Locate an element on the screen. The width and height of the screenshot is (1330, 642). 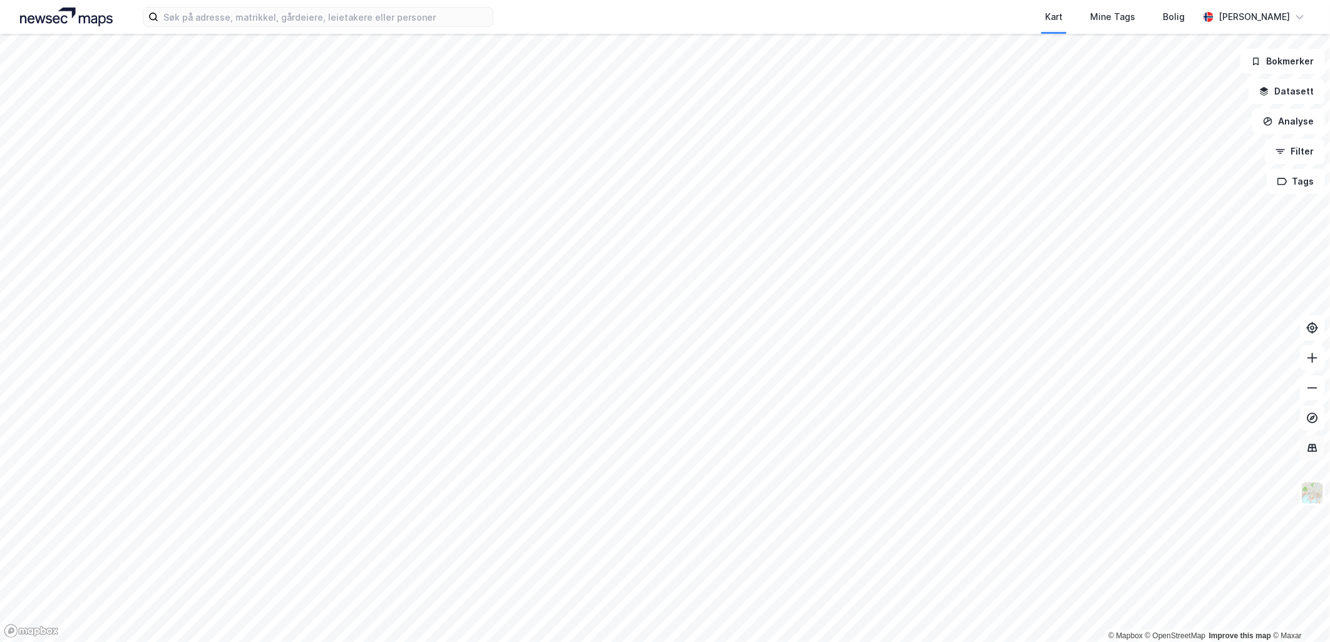
button: Filter is located at coordinates (1295, 152).